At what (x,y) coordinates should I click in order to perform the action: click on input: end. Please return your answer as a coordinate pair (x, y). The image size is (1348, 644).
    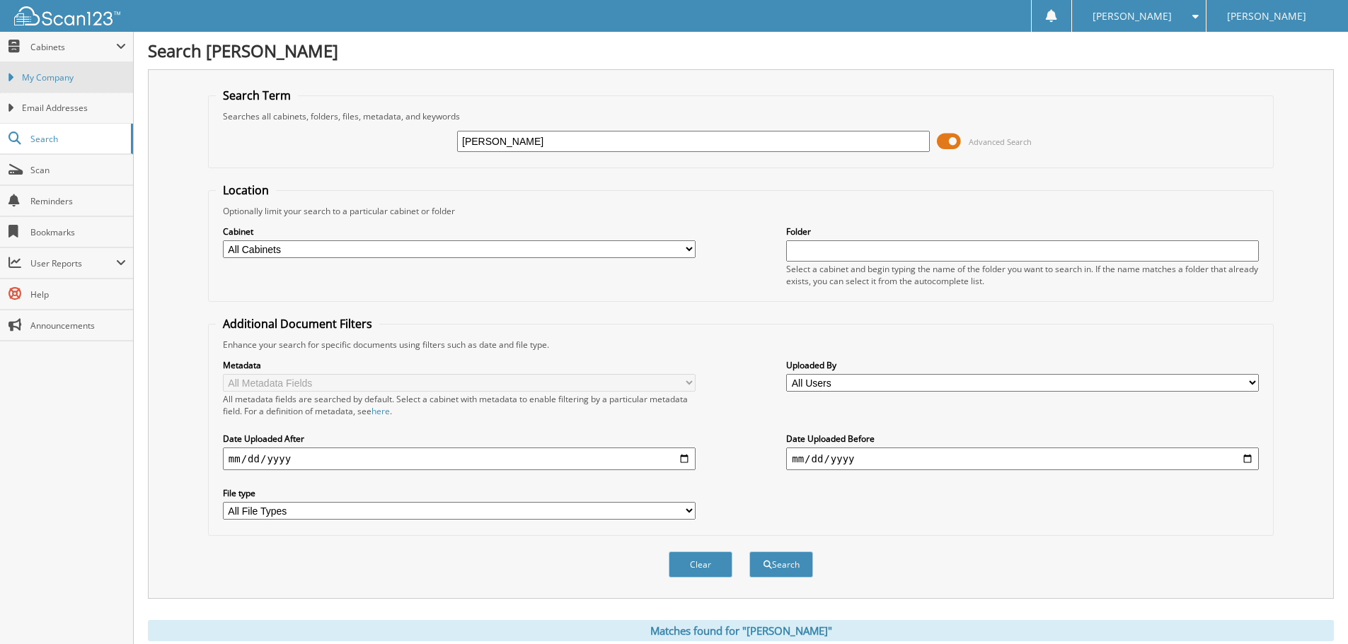
    Looking at the image, I should click on (1022, 459).